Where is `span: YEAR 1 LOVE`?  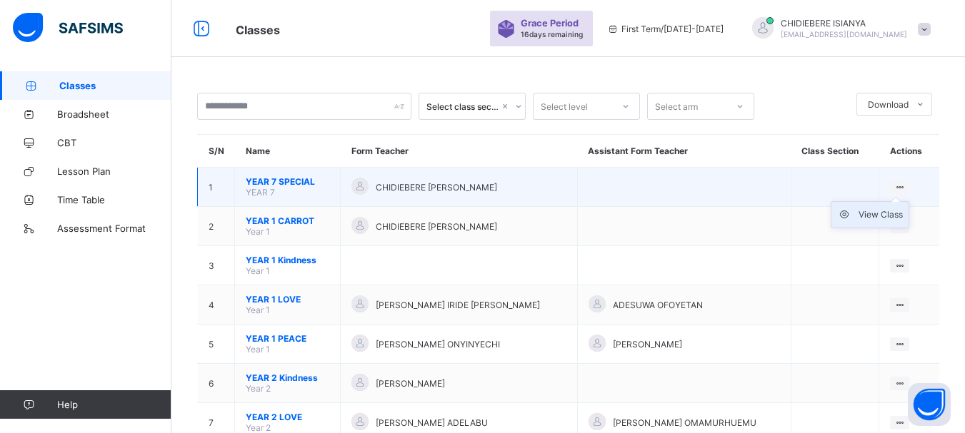 span: YEAR 1 LOVE is located at coordinates (287, 299).